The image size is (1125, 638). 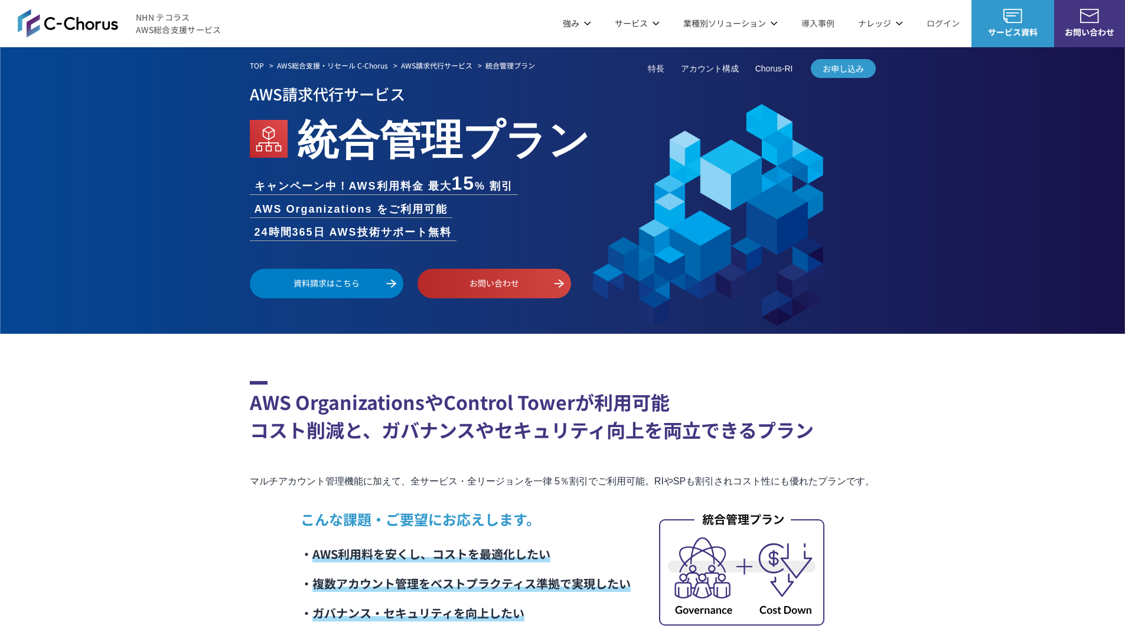 What do you see at coordinates (418, 613) in the screenshot?
I see `span: ガバナンス・セキュリティを向上したい` at bounding box center [418, 613].